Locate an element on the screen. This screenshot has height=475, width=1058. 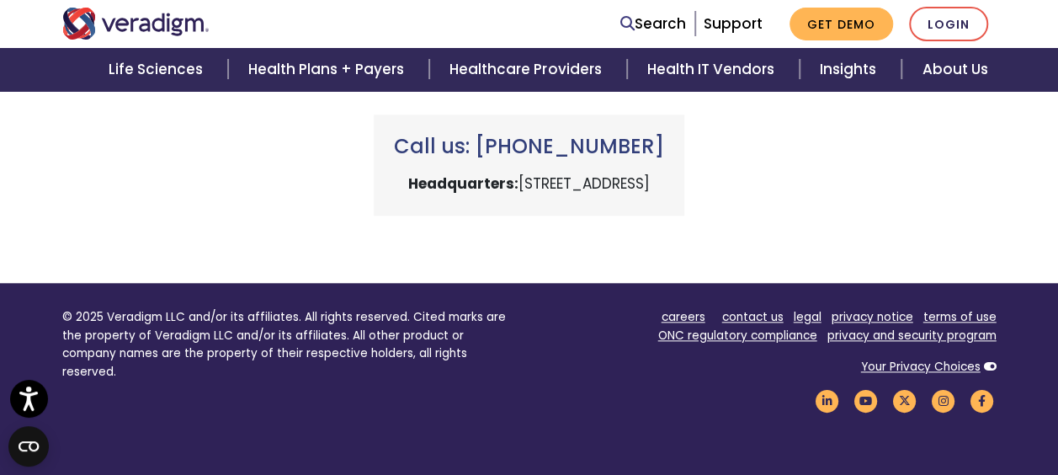
a: Insights is located at coordinates (850, 69).